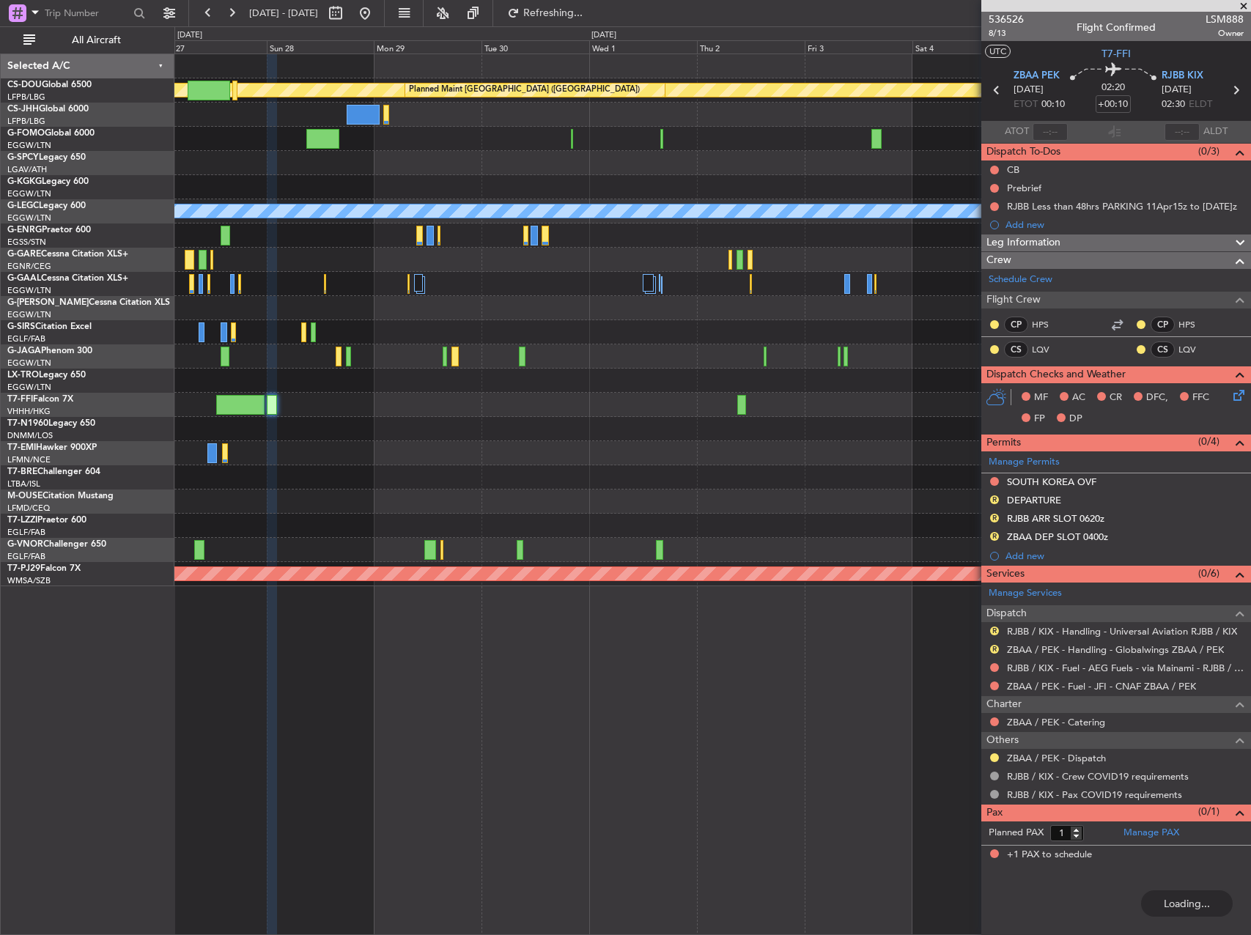  Describe the element at coordinates (56, 545) in the screenshot. I see `a: G-VNORChallenger 650` at that location.